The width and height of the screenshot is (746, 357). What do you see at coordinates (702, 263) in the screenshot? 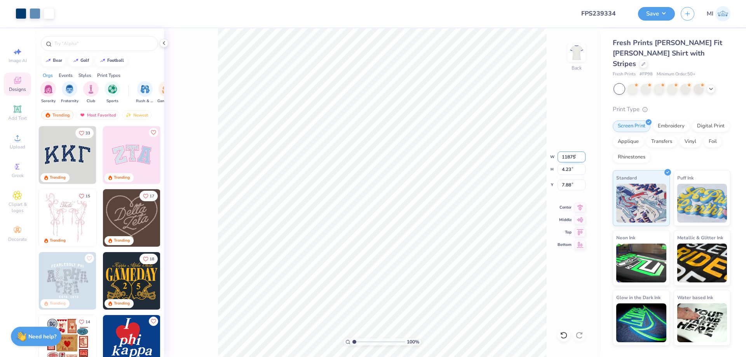
I see `img: Metallic & Glitter Ink` at bounding box center [702, 263].